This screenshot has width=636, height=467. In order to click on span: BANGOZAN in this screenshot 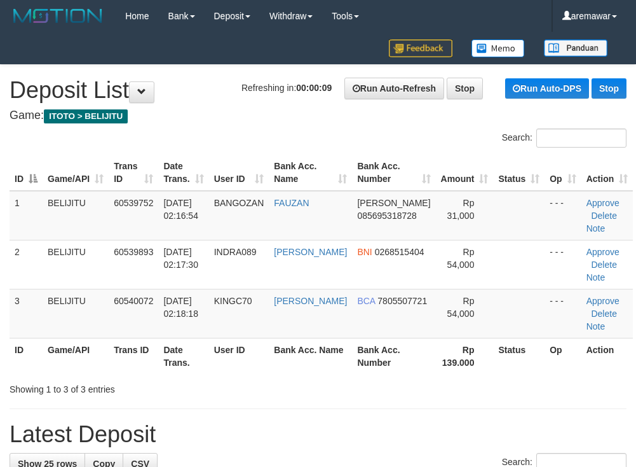, I will do `click(239, 203)`.